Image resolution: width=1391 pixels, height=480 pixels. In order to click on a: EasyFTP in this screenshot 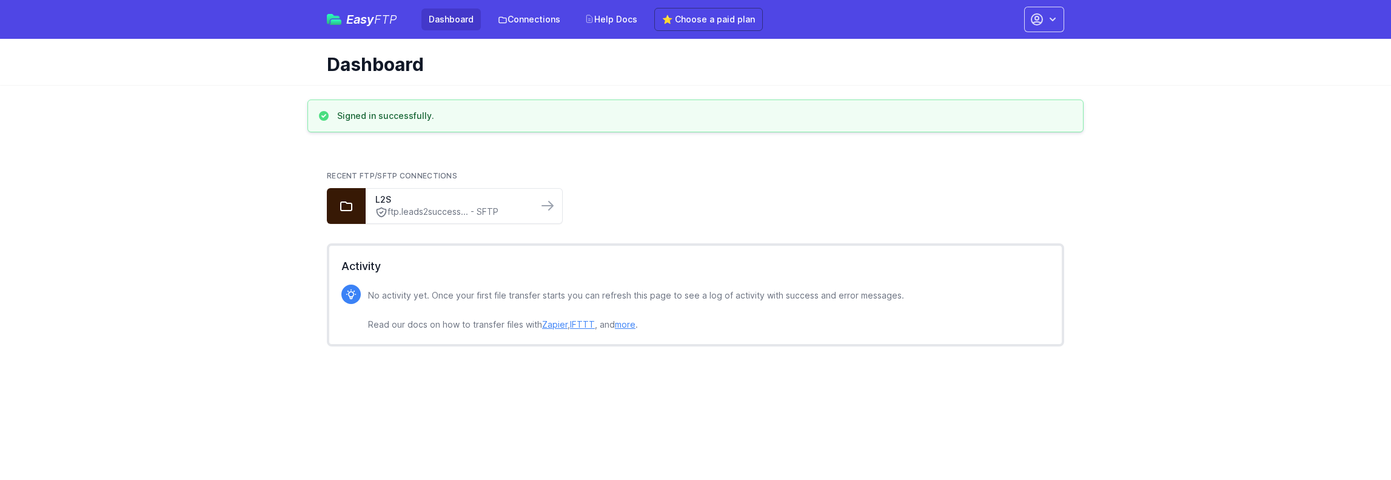, I will do `click(362, 19)`.